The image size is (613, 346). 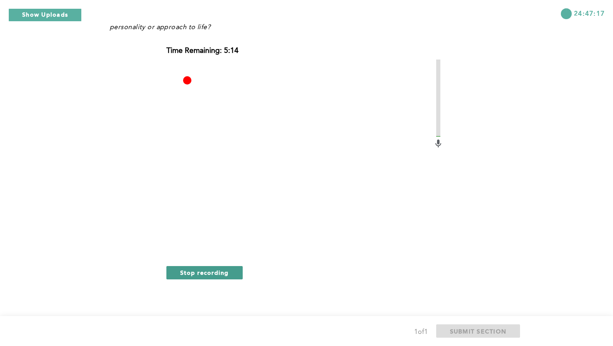 I want to click on span: Stop recording, so click(x=204, y=273).